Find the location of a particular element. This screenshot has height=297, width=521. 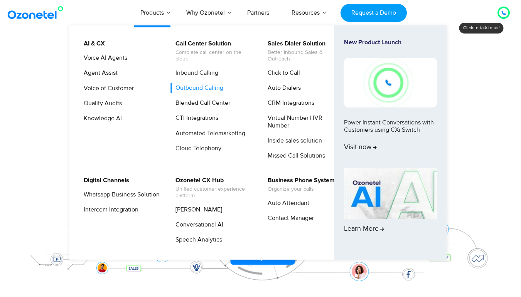

a: Blended Call Center is located at coordinates (201, 103).